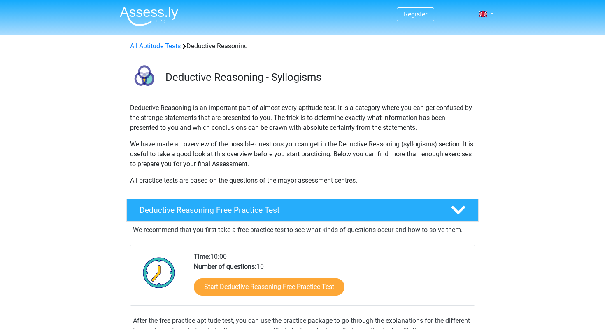 This screenshot has width=605, height=329. What do you see at coordinates (289, 210) in the screenshot?
I see `h4: Deductive Reasoning Free Practice Test` at bounding box center [289, 210].